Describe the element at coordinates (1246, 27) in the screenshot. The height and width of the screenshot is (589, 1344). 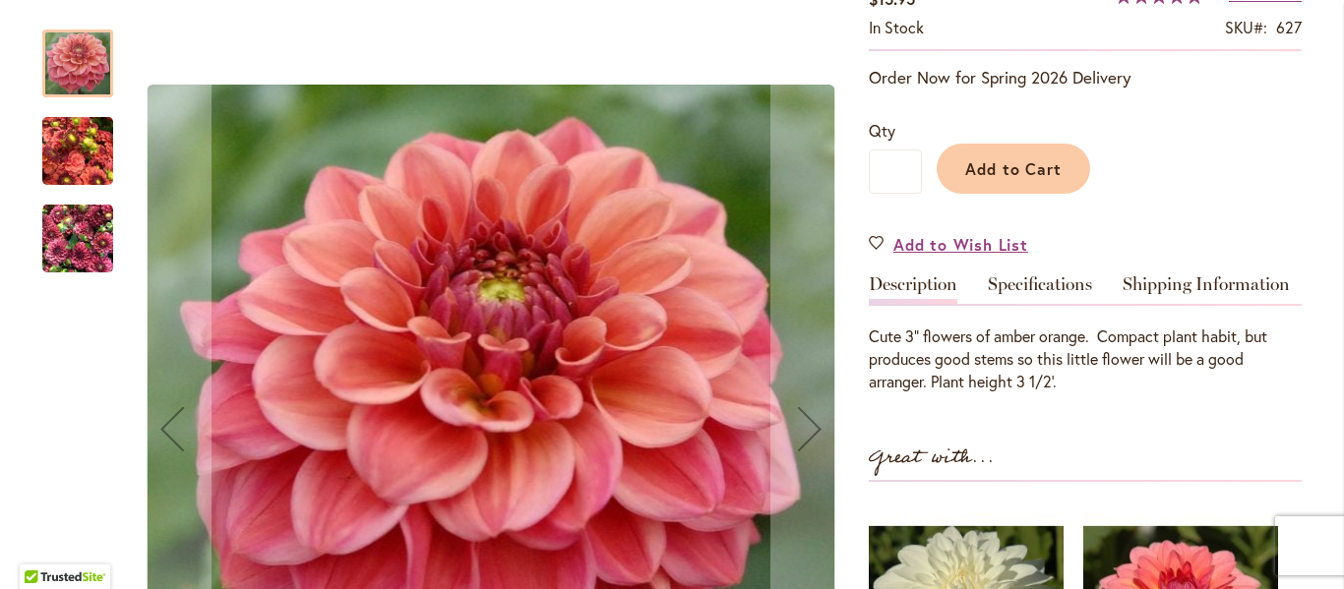
I see `strong: SKU` at that location.